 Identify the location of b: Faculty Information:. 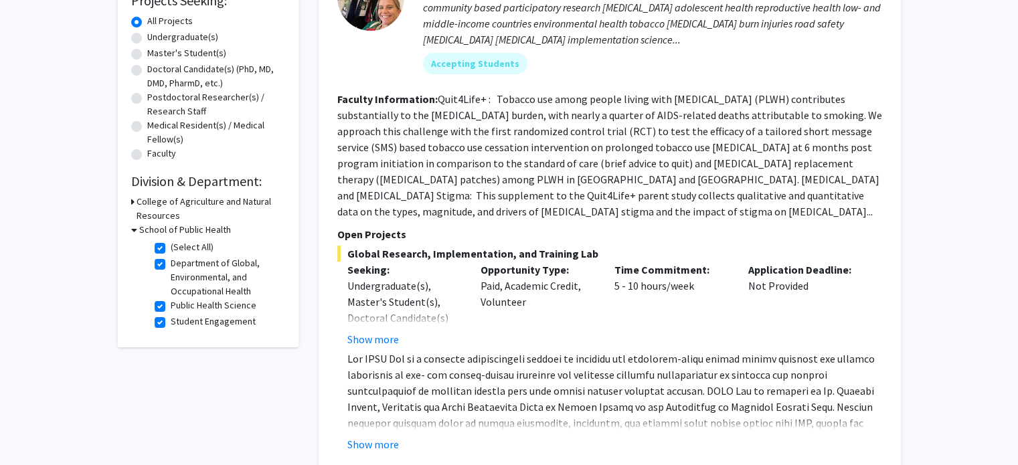
(388, 99).